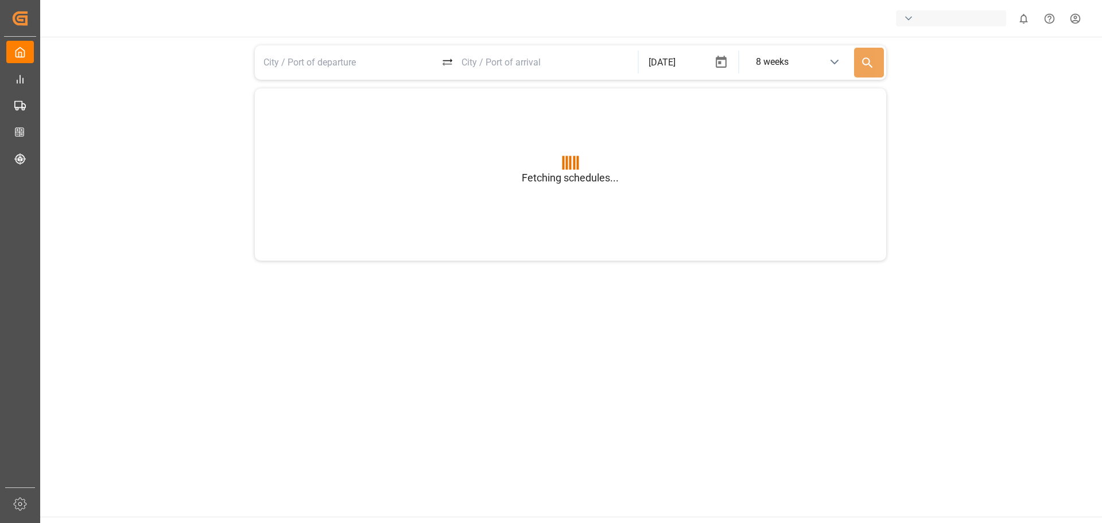  I want to click on input: City / Port of arrival, so click(545, 62).